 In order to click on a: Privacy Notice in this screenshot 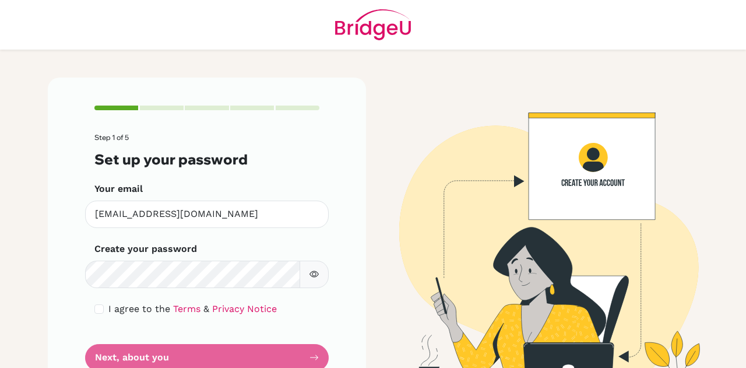, I will do `click(244, 308)`.